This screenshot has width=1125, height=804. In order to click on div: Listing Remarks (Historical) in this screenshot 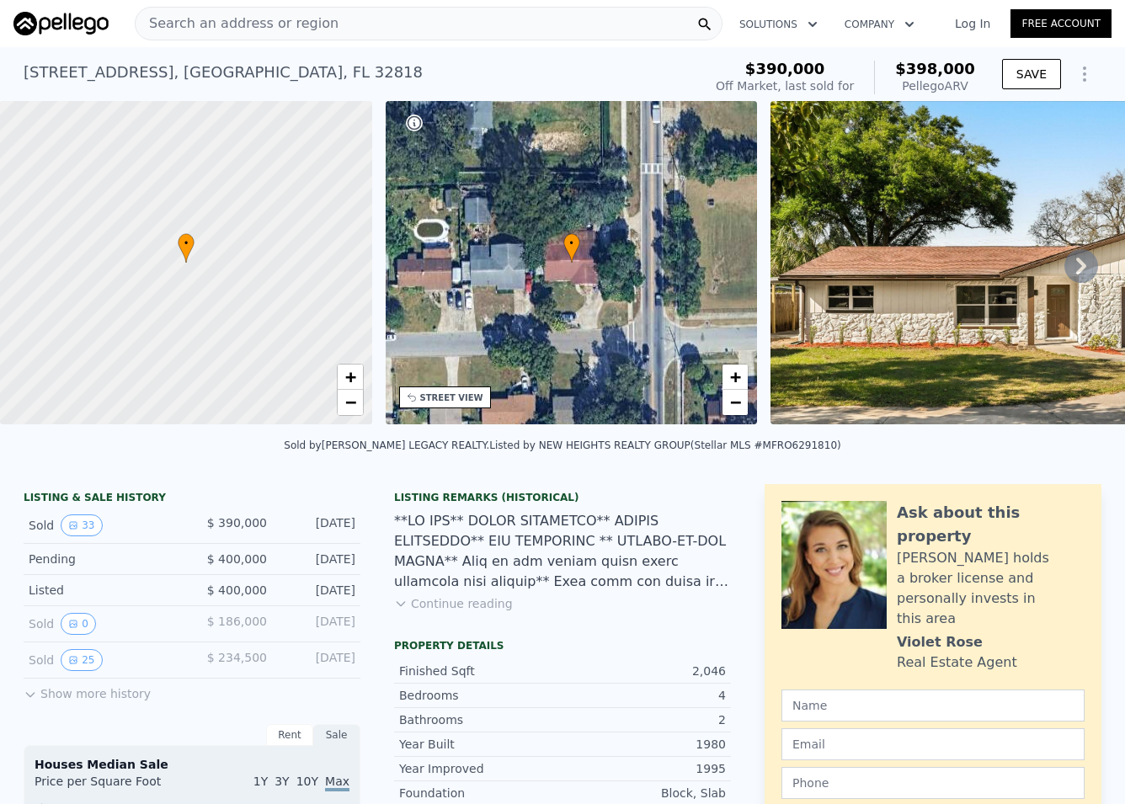, I will do `click(562, 498)`.